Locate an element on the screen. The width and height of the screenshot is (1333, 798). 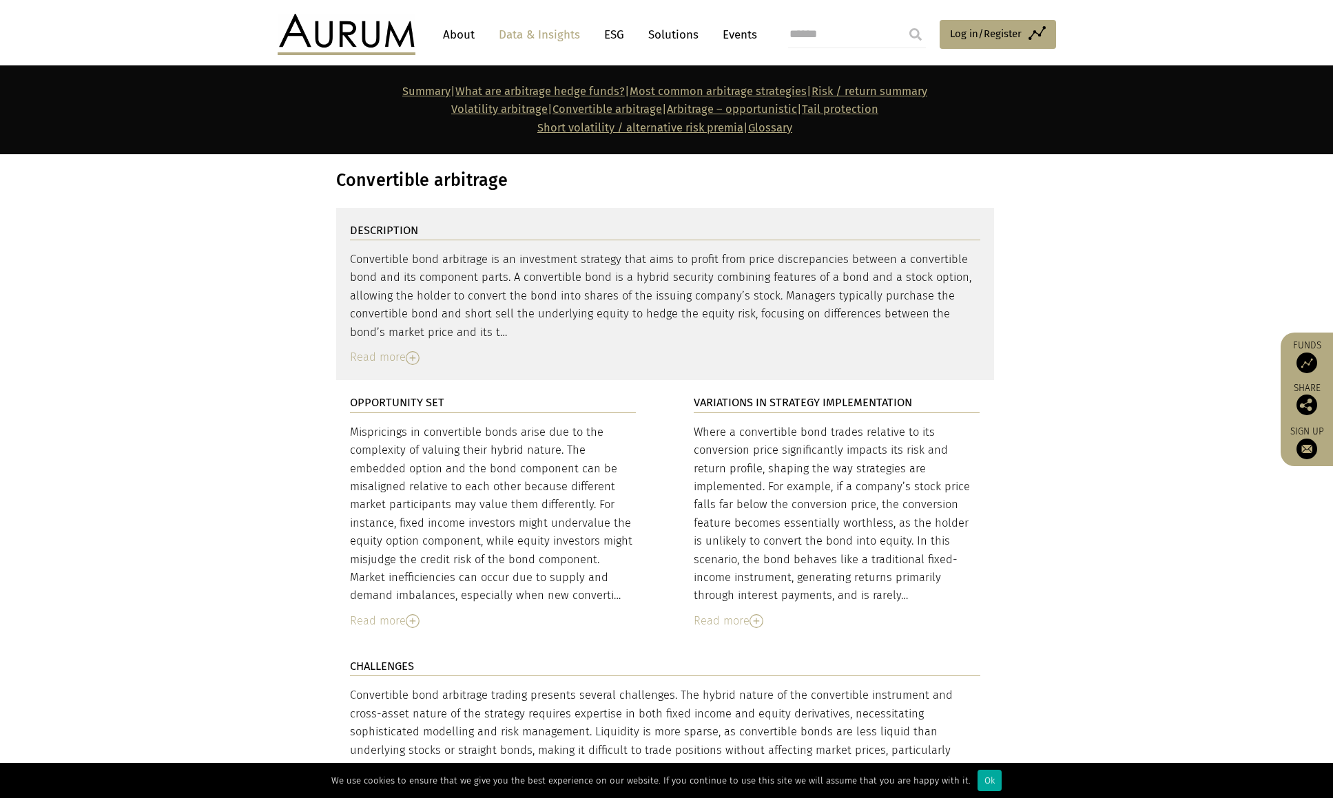
a: Tail protection is located at coordinates (840, 109).